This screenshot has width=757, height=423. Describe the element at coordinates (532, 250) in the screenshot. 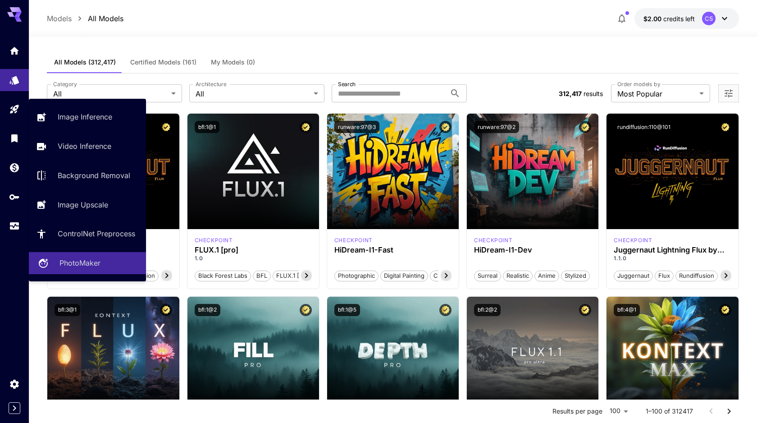

I see `div: HiDream-I1-Dev` at that location.